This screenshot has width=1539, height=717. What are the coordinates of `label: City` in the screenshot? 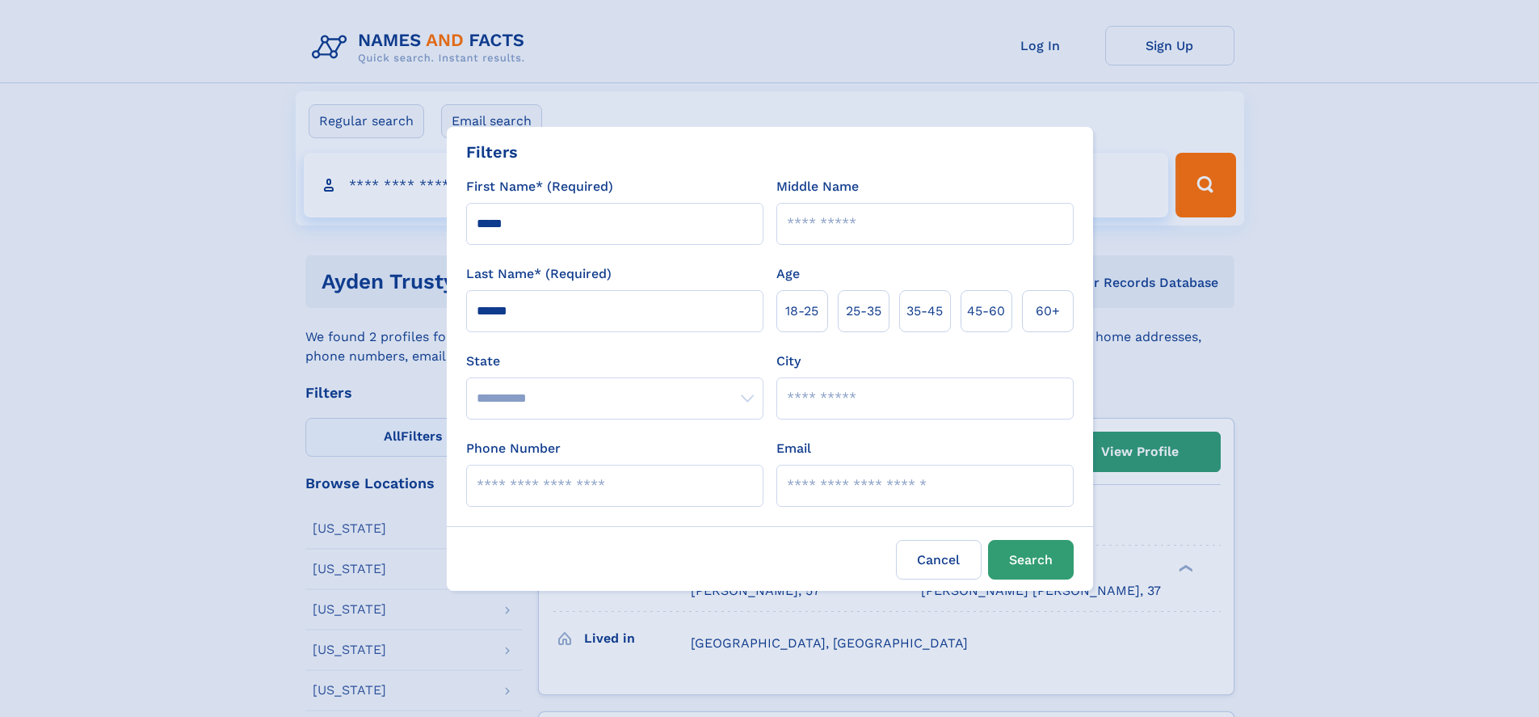 It's located at (789, 361).